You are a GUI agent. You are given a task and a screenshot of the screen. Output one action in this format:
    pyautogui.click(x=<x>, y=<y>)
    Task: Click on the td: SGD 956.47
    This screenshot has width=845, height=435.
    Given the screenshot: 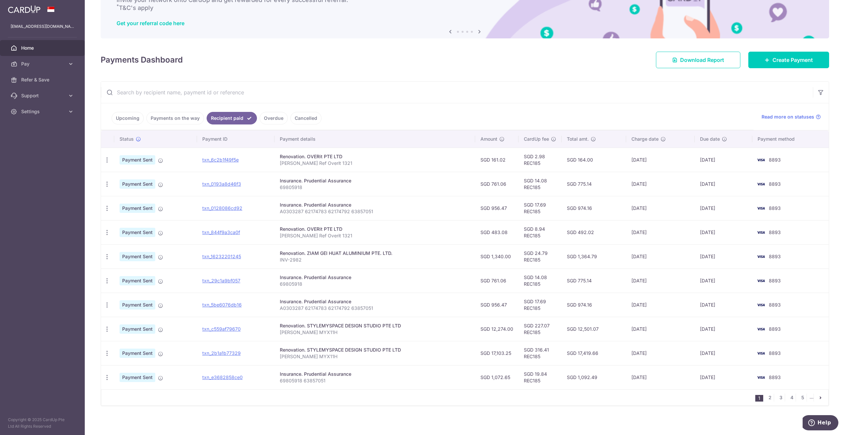 What is the action you would take?
    pyautogui.click(x=497, y=305)
    